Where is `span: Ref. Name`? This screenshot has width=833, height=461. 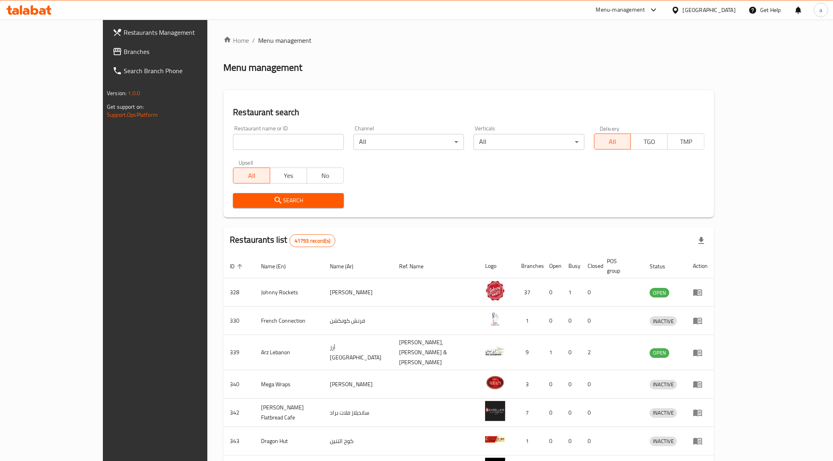 span: Ref. Name is located at coordinates (417, 267).